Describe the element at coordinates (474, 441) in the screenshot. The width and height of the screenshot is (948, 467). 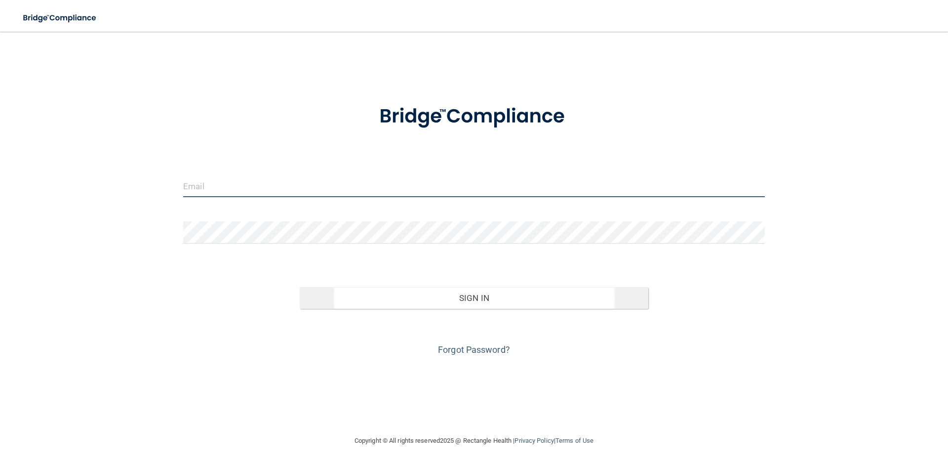
I see `div: Copyright © All rights reserved 2025 @ Rectangle Health | |` at that location.